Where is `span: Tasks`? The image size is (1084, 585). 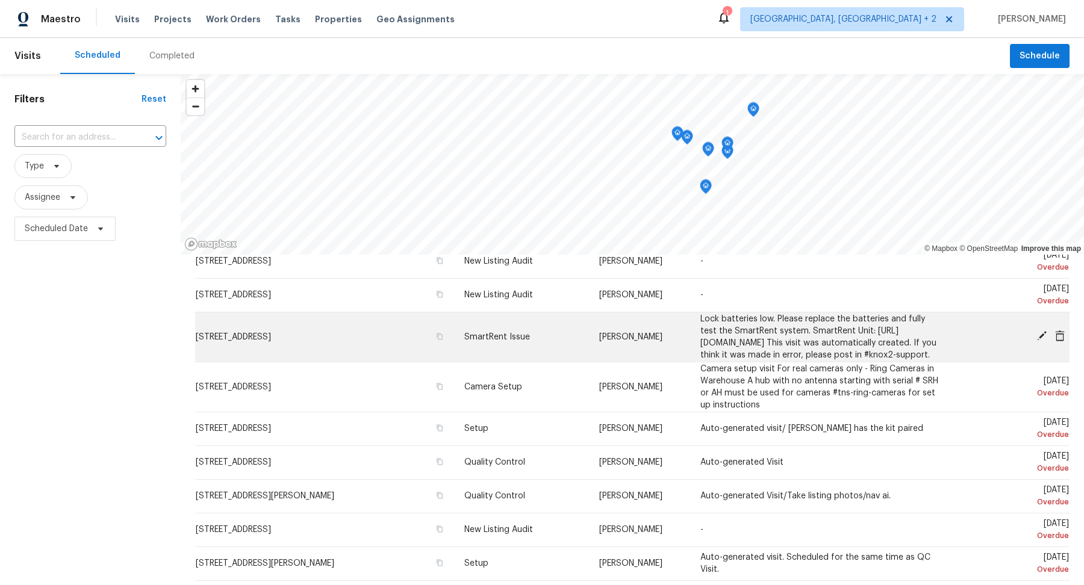
span: Tasks is located at coordinates (288, 19).